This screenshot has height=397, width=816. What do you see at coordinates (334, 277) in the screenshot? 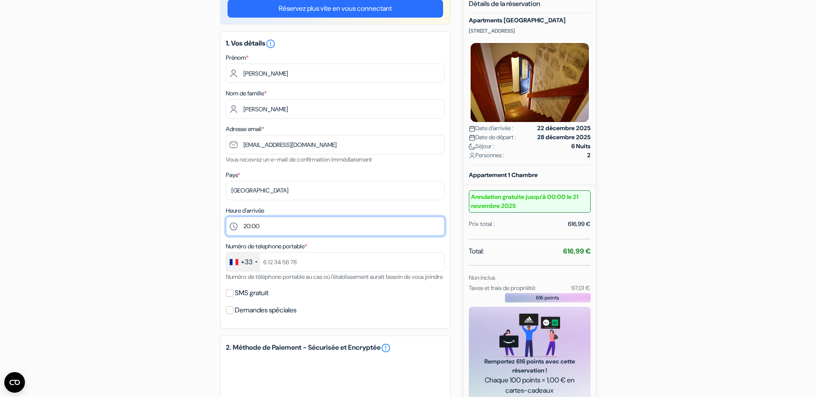
I see `small: Numéro de téléphone portable au cas où l'établissement aurait besoin de vous joindre` at bounding box center [334, 277].